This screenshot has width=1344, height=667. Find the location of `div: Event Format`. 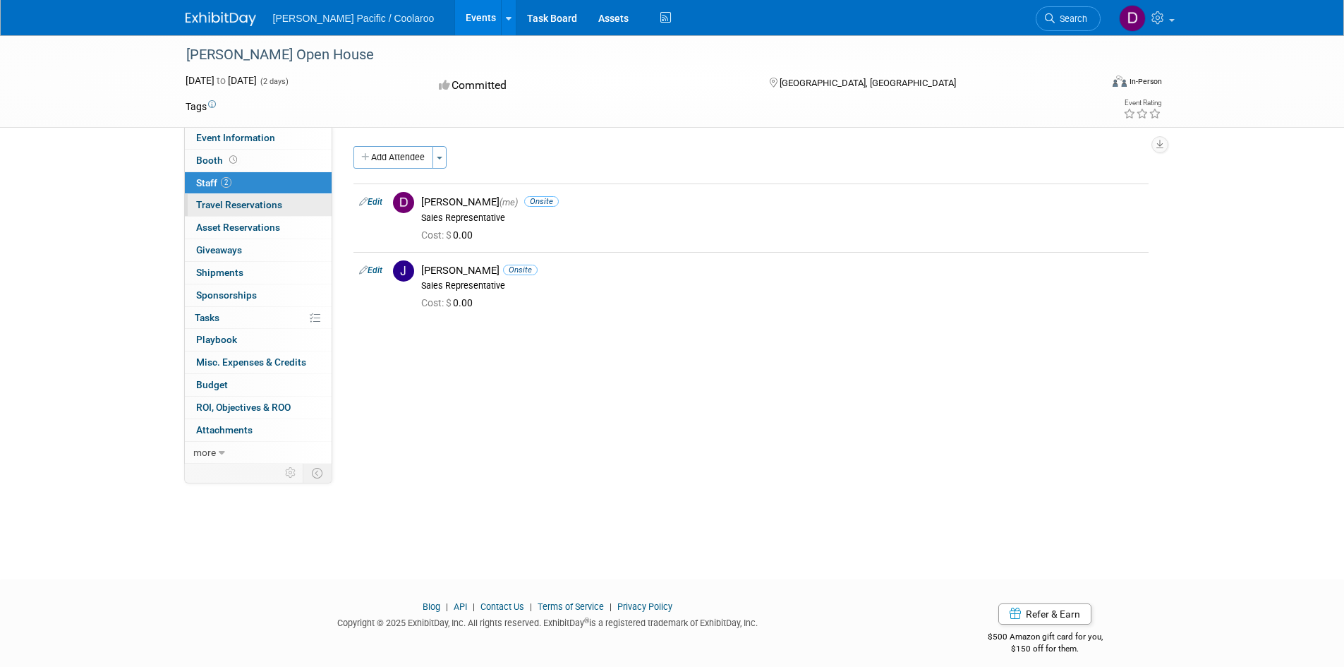

div: Event Format is located at coordinates (1090, 84).